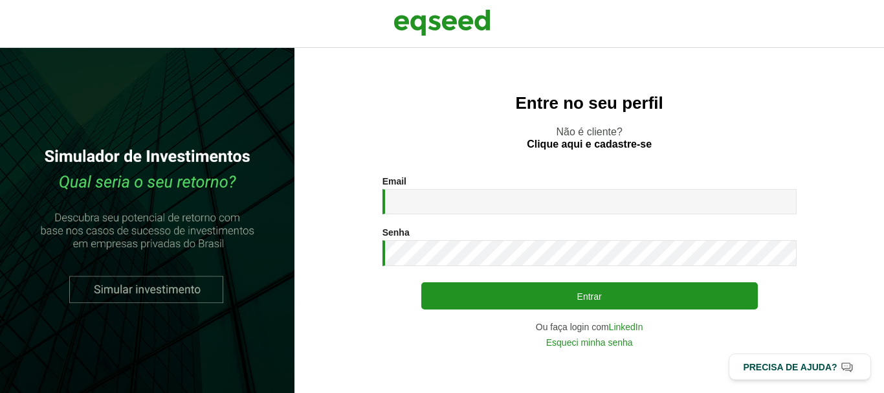 This screenshot has height=393, width=884. Describe the element at coordinates (589, 144) in the screenshot. I see `a: Clique aqui e cadastre-se` at that location.